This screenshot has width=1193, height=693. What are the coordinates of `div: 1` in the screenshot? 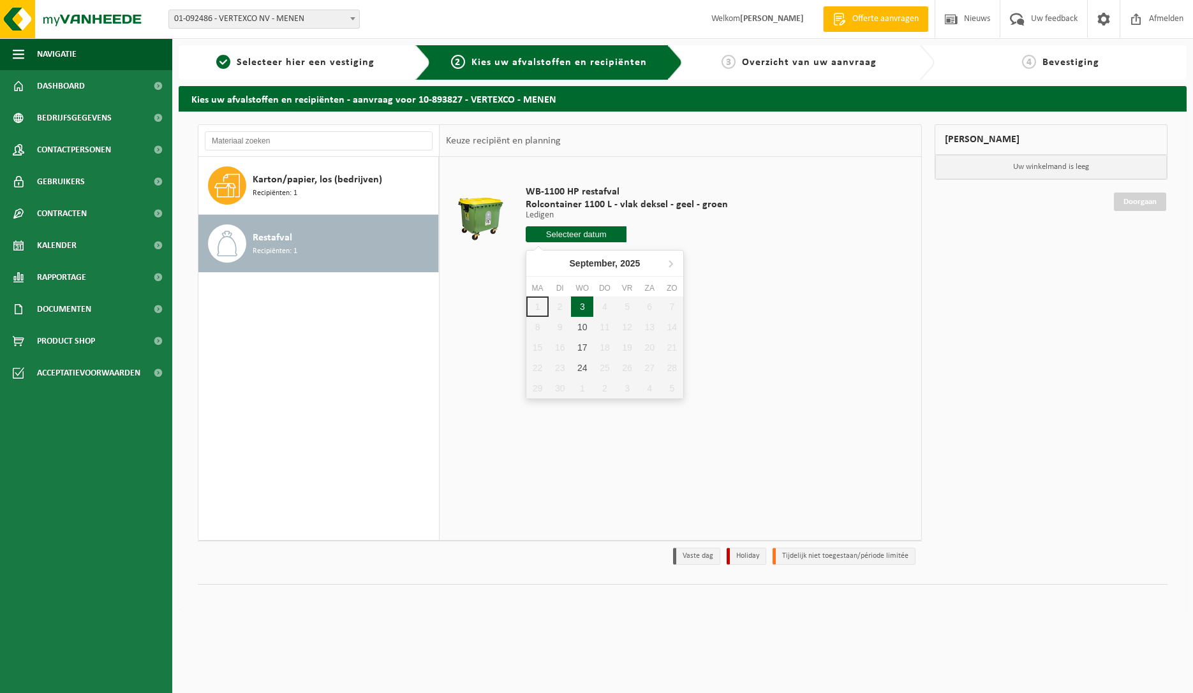 It's located at (582, 389).